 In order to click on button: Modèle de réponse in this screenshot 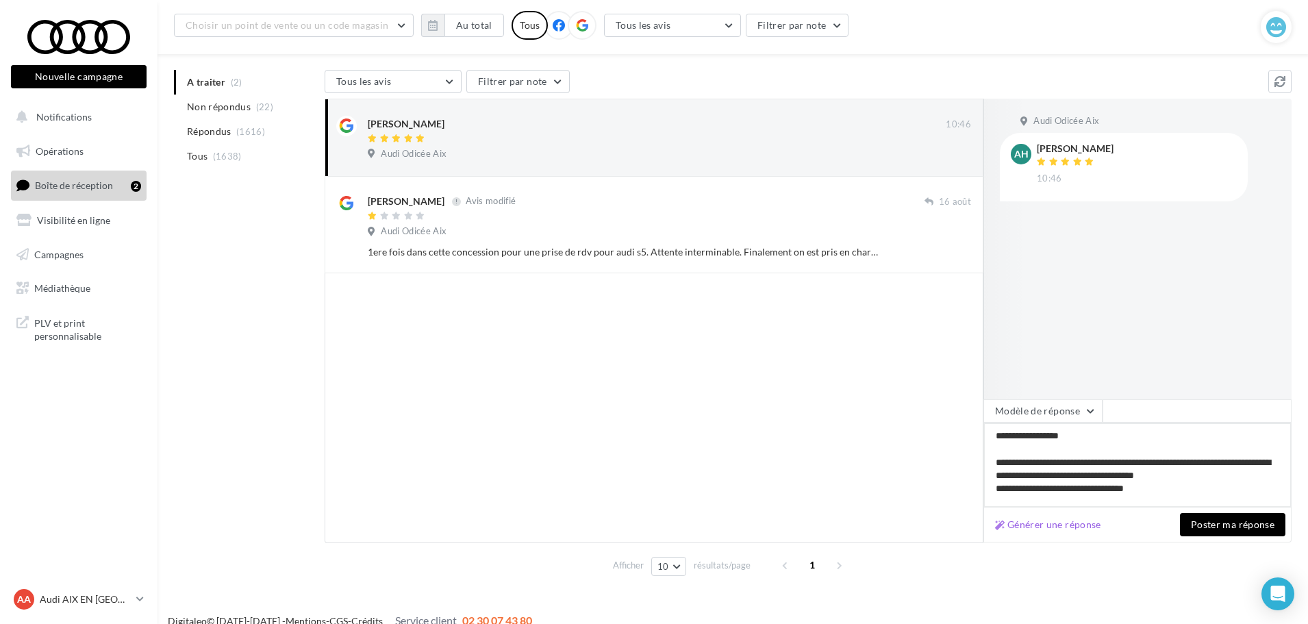, I will do `click(1043, 411)`.